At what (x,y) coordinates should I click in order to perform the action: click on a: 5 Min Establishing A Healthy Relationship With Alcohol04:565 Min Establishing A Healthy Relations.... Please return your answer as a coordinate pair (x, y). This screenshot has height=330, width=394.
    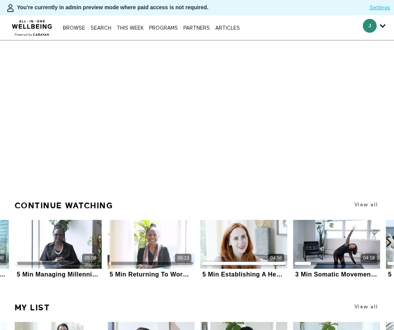
    Looking at the image, I should click on (244, 249).